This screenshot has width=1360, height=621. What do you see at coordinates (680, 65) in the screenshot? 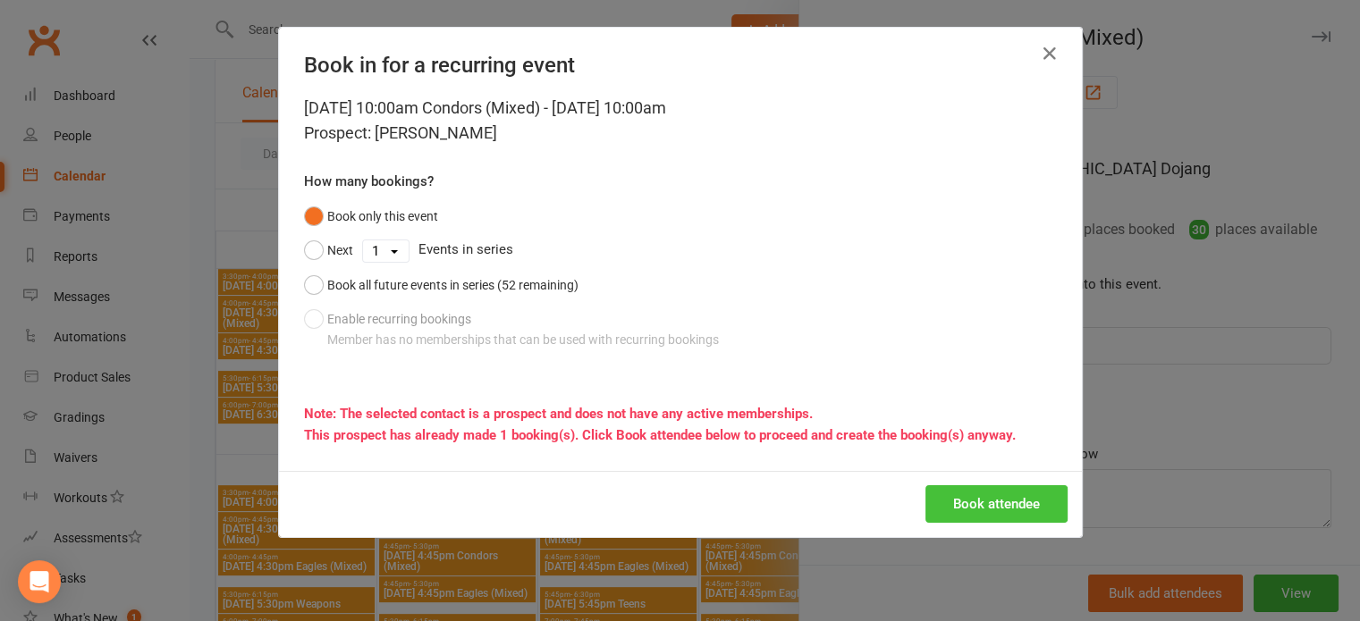
I see `h4: Book in for a recurring event` at bounding box center [680, 65].